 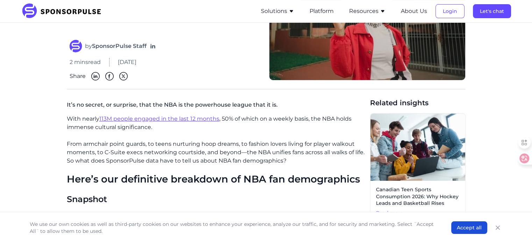 I want to click on span: by, so click(x=116, y=46).